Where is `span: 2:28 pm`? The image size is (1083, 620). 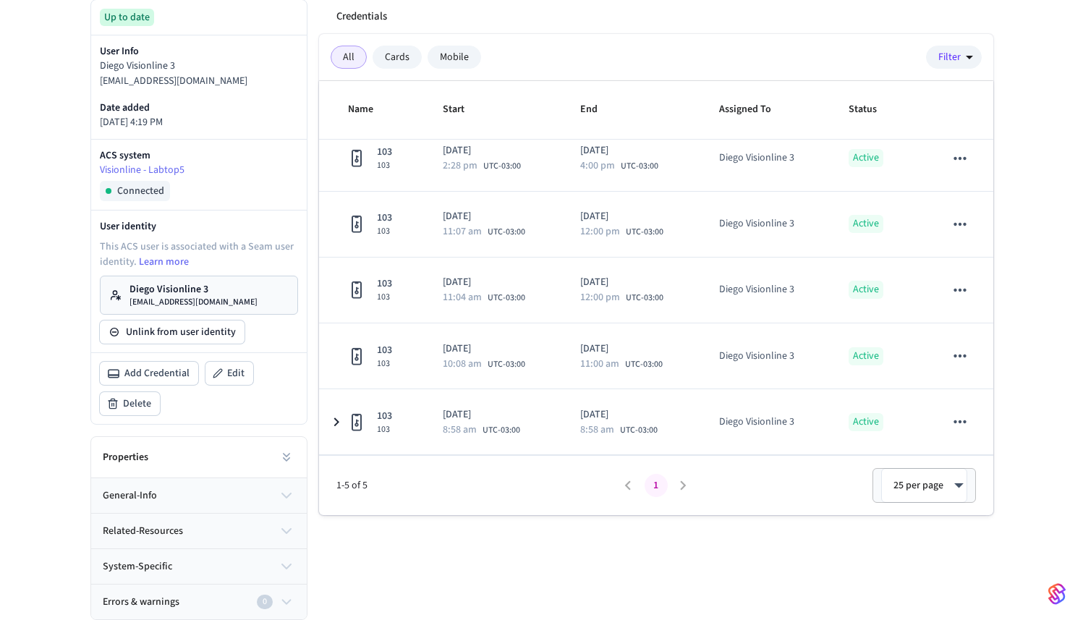
span: 2:28 pm is located at coordinates (460, 166).